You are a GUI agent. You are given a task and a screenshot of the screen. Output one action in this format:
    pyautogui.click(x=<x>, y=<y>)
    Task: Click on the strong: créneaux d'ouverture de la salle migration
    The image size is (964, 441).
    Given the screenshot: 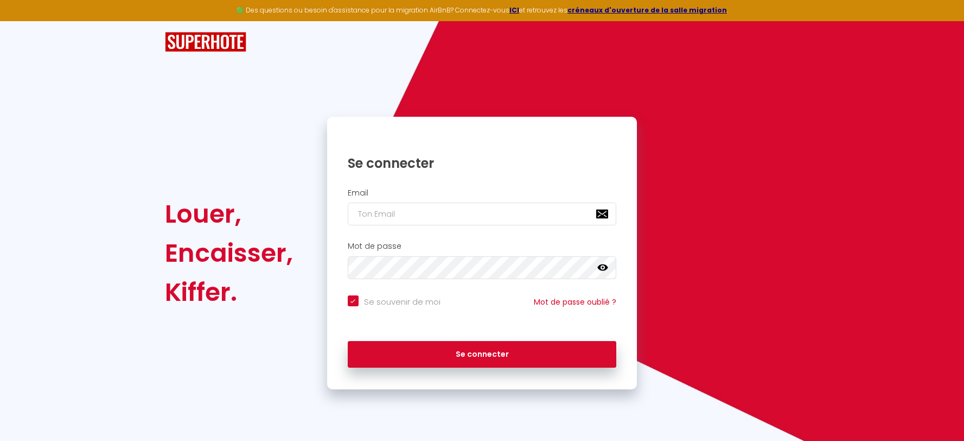 What is the action you would take?
    pyautogui.click(x=647, y=10)
    